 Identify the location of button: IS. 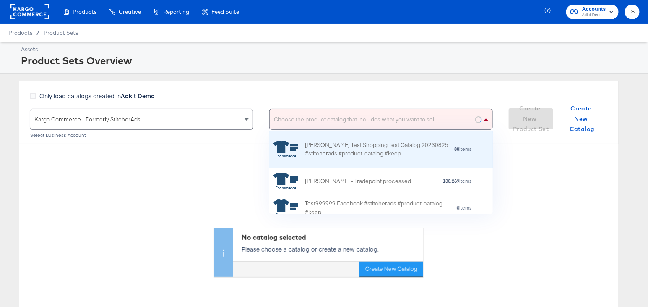
(632, 12).